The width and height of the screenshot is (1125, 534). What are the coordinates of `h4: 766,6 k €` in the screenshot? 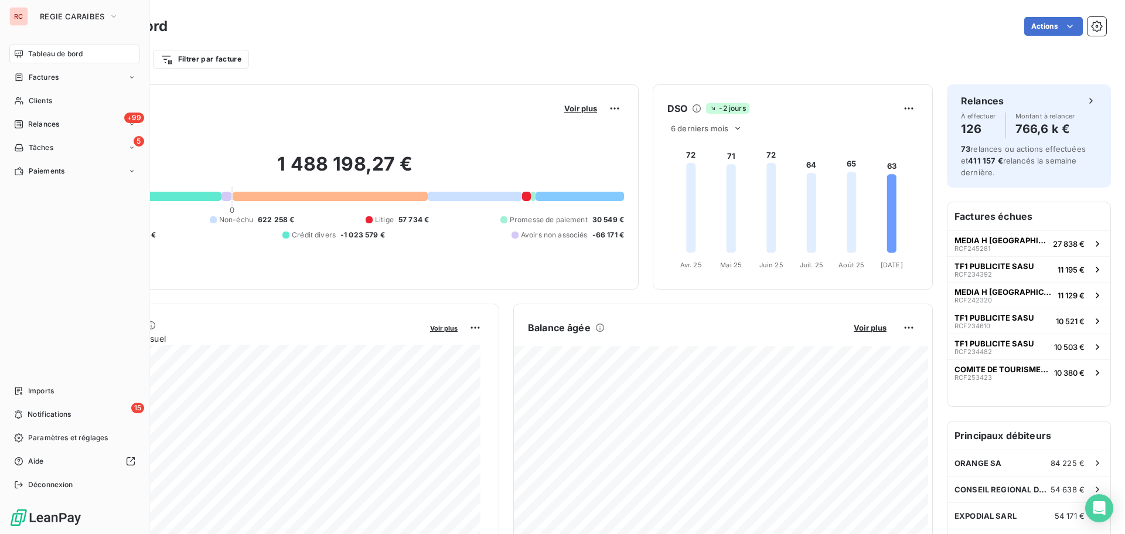 It's located at (1045, 129).